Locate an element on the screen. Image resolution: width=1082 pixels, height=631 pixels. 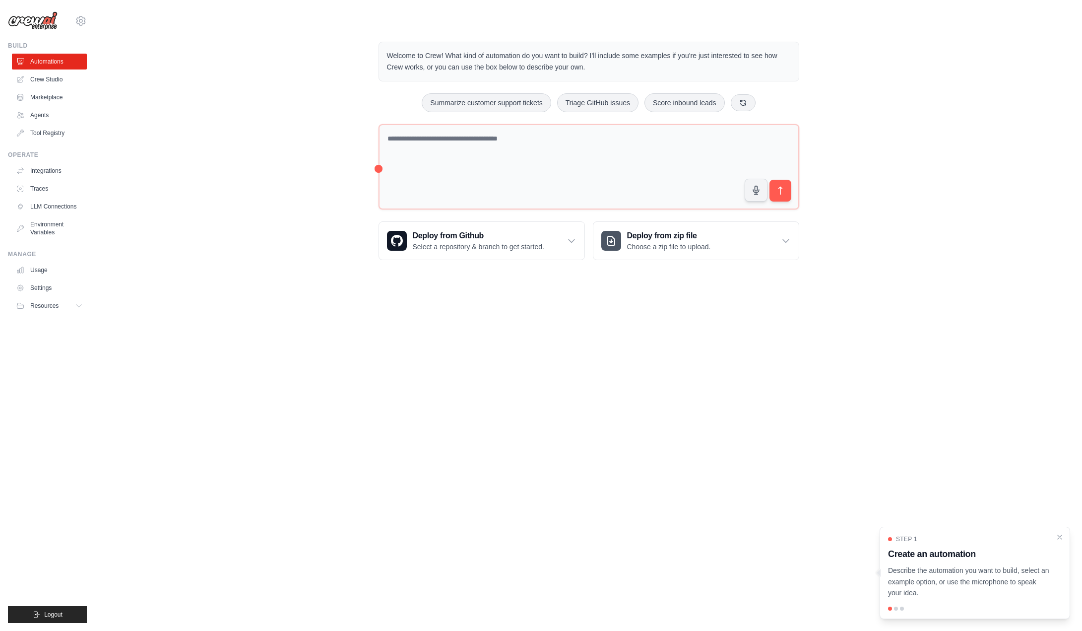
a: Crew Studio is located at coordinates (49, 79).